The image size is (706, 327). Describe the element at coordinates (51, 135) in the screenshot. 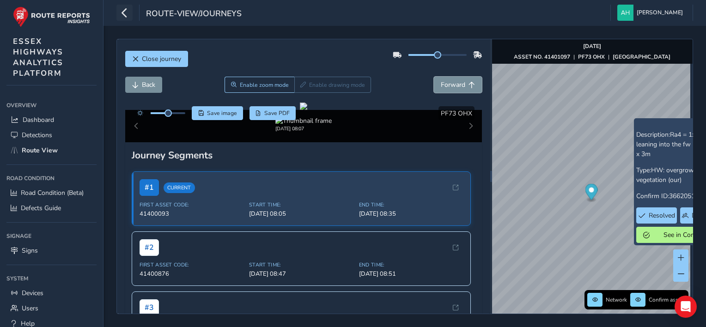

I see `a: Detections` at that location.